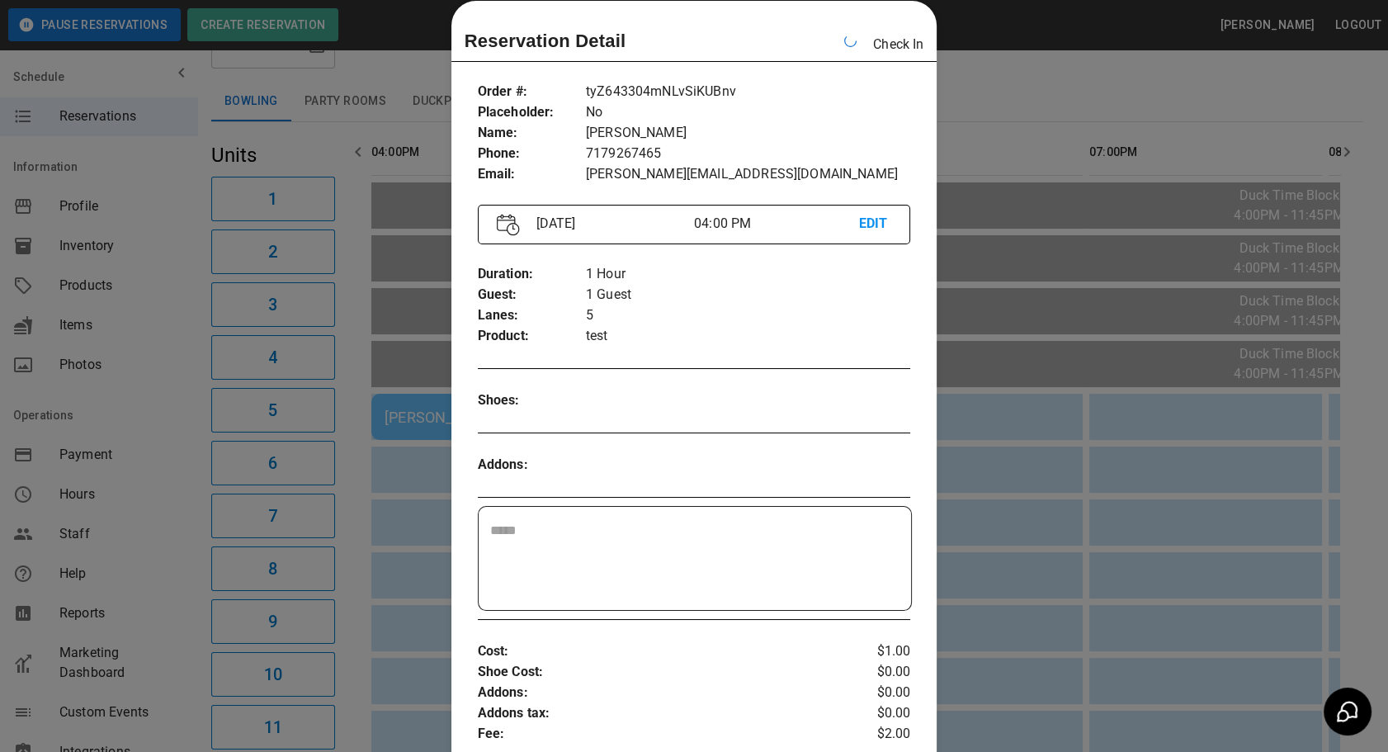 Image resolution: width=1388 pixels, height=752 pixels. What do you see at coordinates (776, 224) in the screenshot?
I see `p: 04:00 PM` at bounding box center [776, 224].